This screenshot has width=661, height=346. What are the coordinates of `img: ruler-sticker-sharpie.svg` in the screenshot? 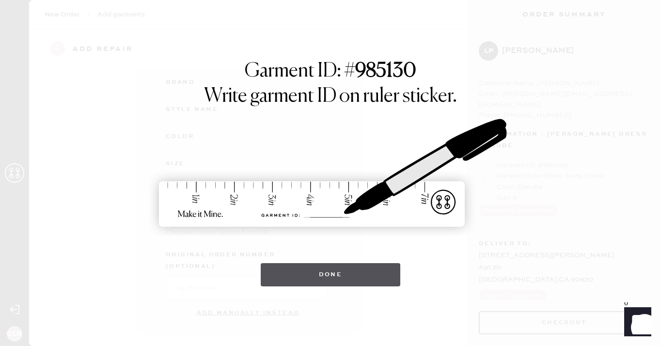 It's located at (330, 173).